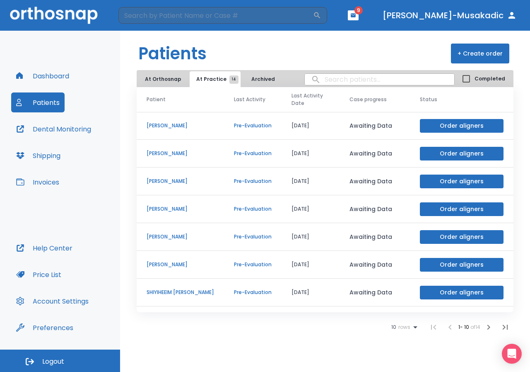  Describe the element at coordinates (38, 155) in the screenshot. I see `a: Shipping` at that location.